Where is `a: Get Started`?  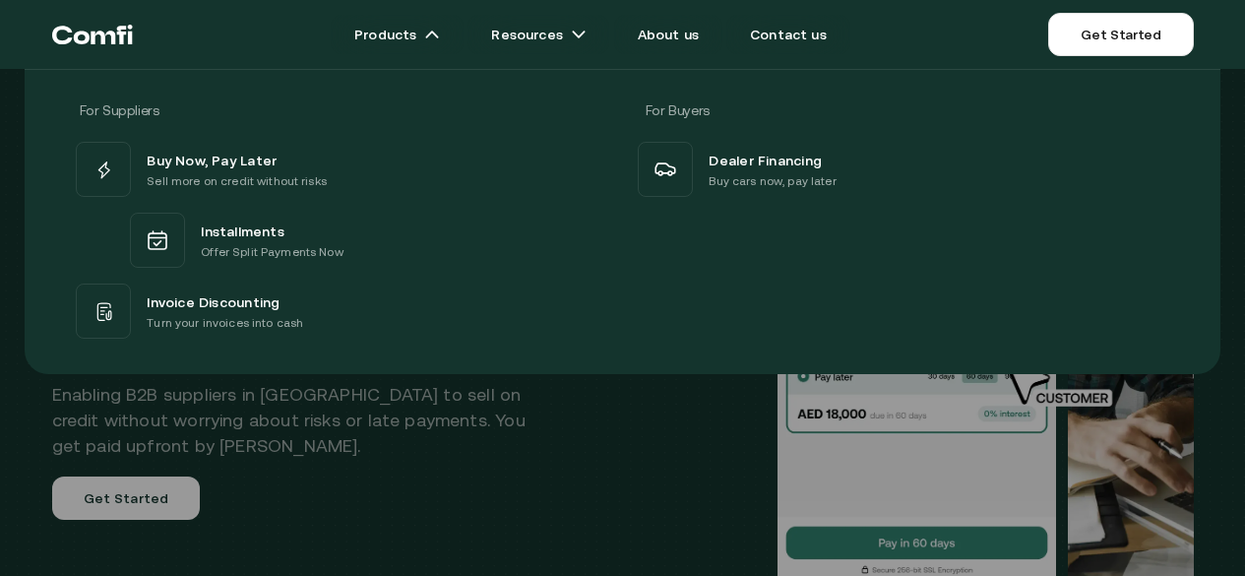
a: Get Started is located at coordinates (1120, 34).